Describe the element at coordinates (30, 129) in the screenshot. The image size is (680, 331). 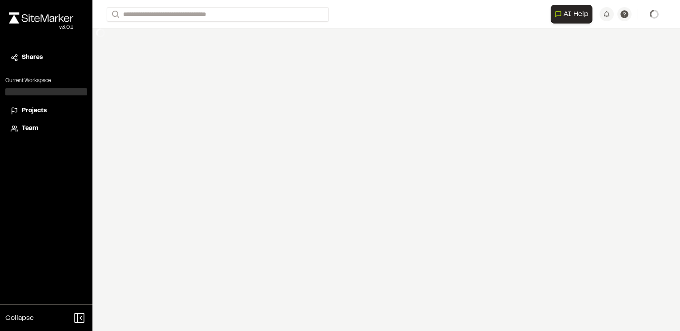
I see `span: Team` at that location.